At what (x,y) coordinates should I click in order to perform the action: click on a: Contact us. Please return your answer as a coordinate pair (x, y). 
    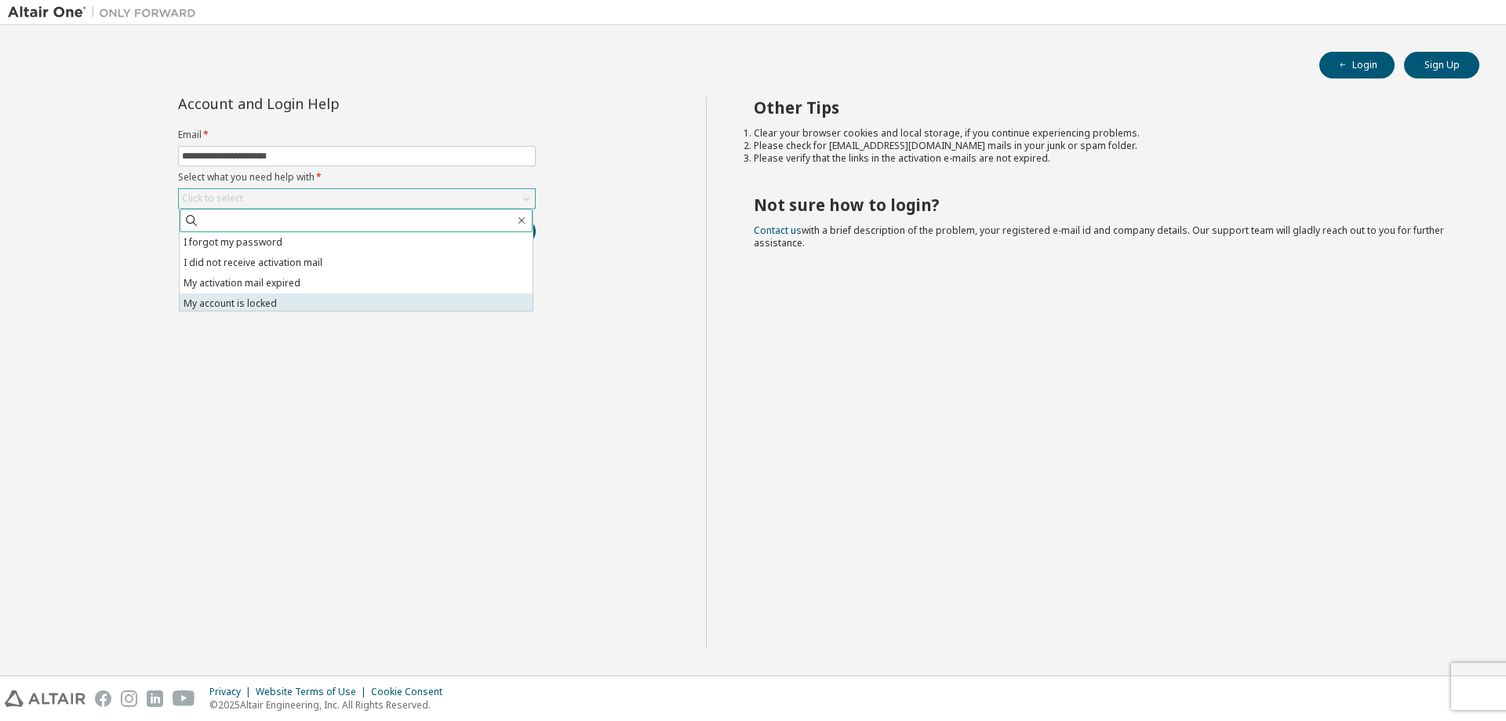
    Looking at the image, I should click on (777, 230).